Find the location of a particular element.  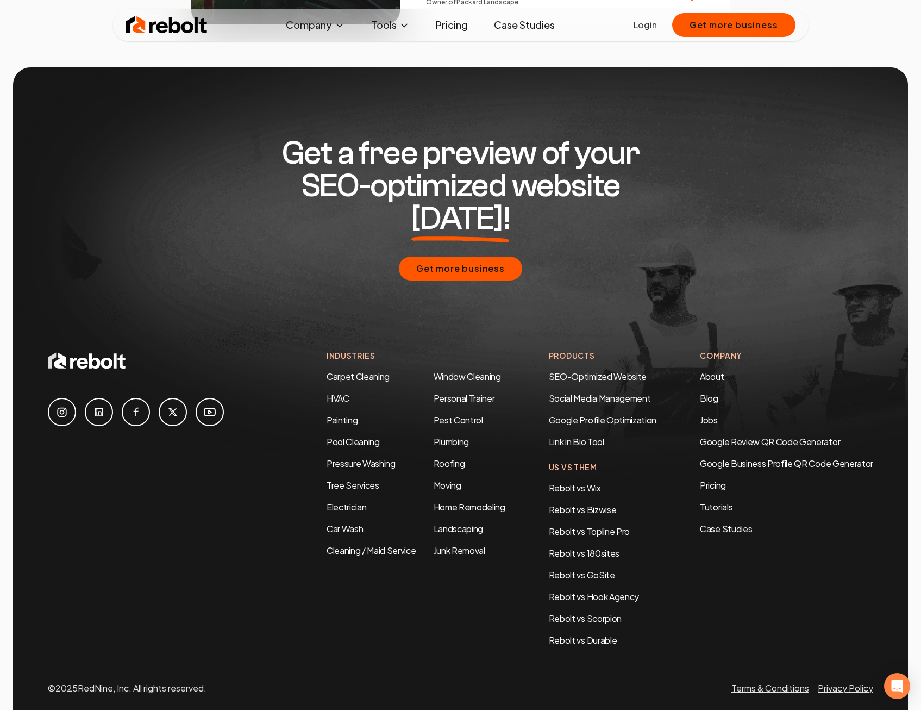

a: Window Cleaning is located at coordinates (467, 376).